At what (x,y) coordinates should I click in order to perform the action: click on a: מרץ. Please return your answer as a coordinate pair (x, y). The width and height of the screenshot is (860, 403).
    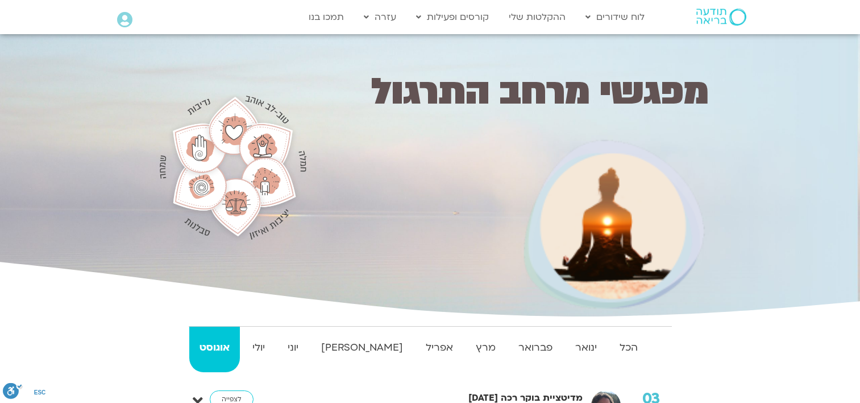
    Looking at the image, I should click on (486, 349).